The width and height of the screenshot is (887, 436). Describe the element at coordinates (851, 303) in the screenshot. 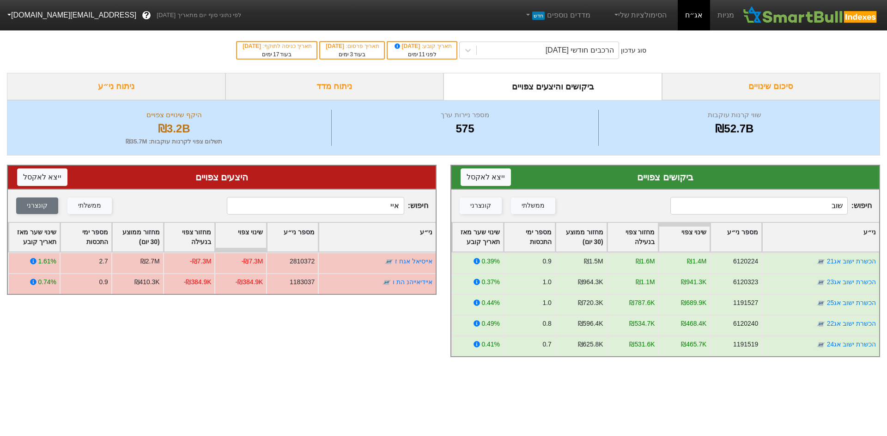

I see `a: הכשרת ישוב אג25` at that location.